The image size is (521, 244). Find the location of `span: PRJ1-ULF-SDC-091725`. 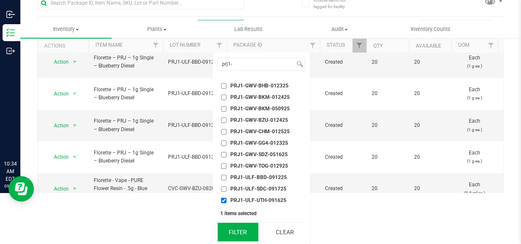

span: PRJ1-ULF-SDC-091725 is located at coordinates (259, 189).